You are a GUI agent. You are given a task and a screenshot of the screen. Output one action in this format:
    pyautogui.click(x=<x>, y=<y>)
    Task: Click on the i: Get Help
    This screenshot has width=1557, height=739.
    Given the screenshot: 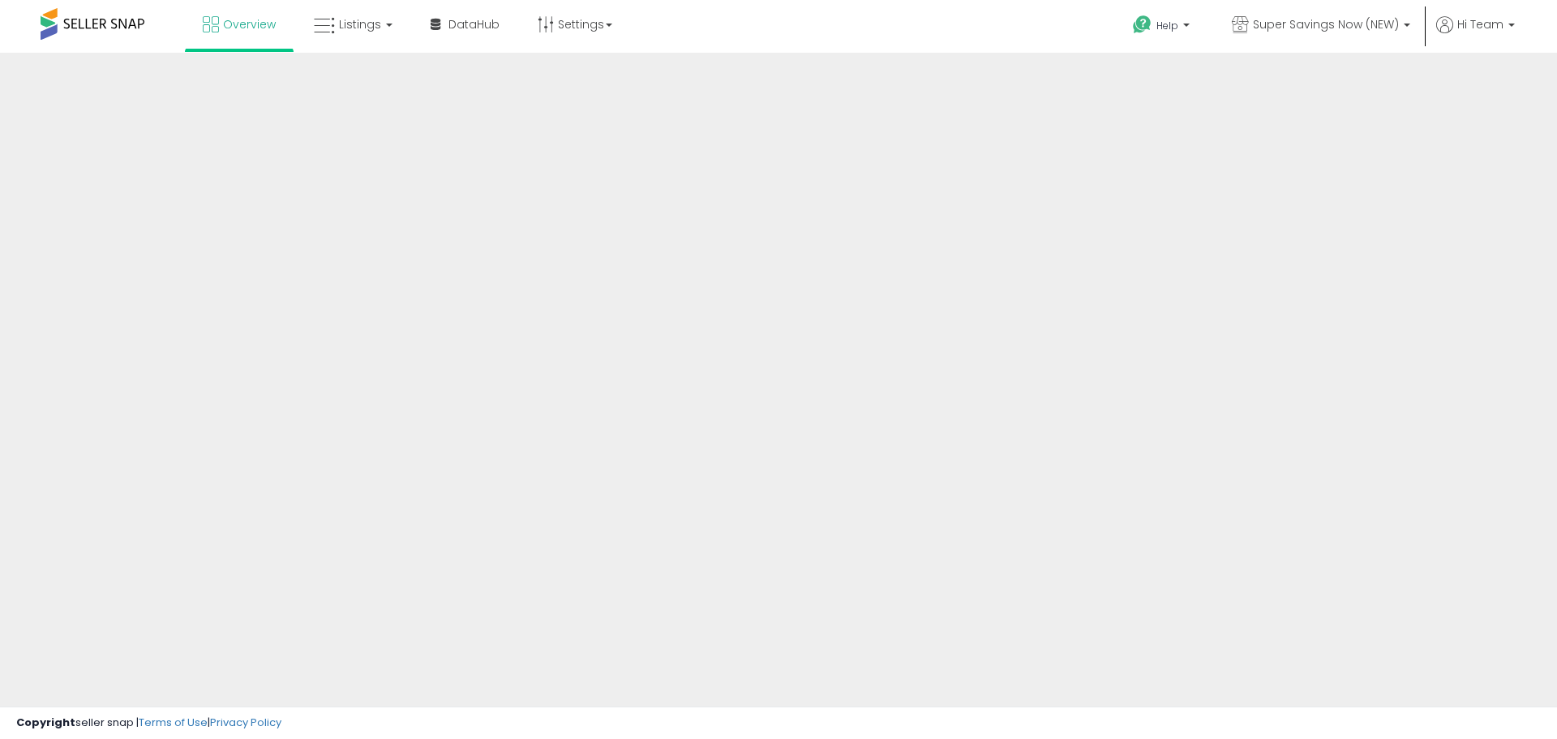 What is the action you would take?
    pyautogui.click(x=1142, y=24)
    